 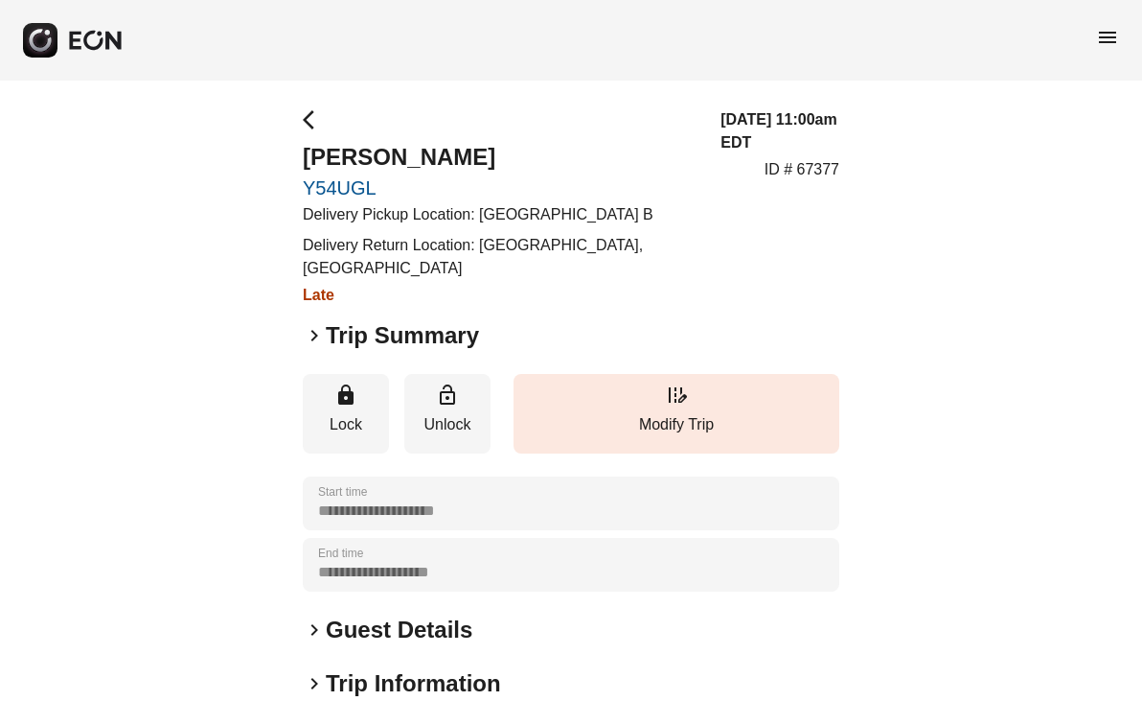 I want to click on p: ID # 67377, so click(x=802, y=170).